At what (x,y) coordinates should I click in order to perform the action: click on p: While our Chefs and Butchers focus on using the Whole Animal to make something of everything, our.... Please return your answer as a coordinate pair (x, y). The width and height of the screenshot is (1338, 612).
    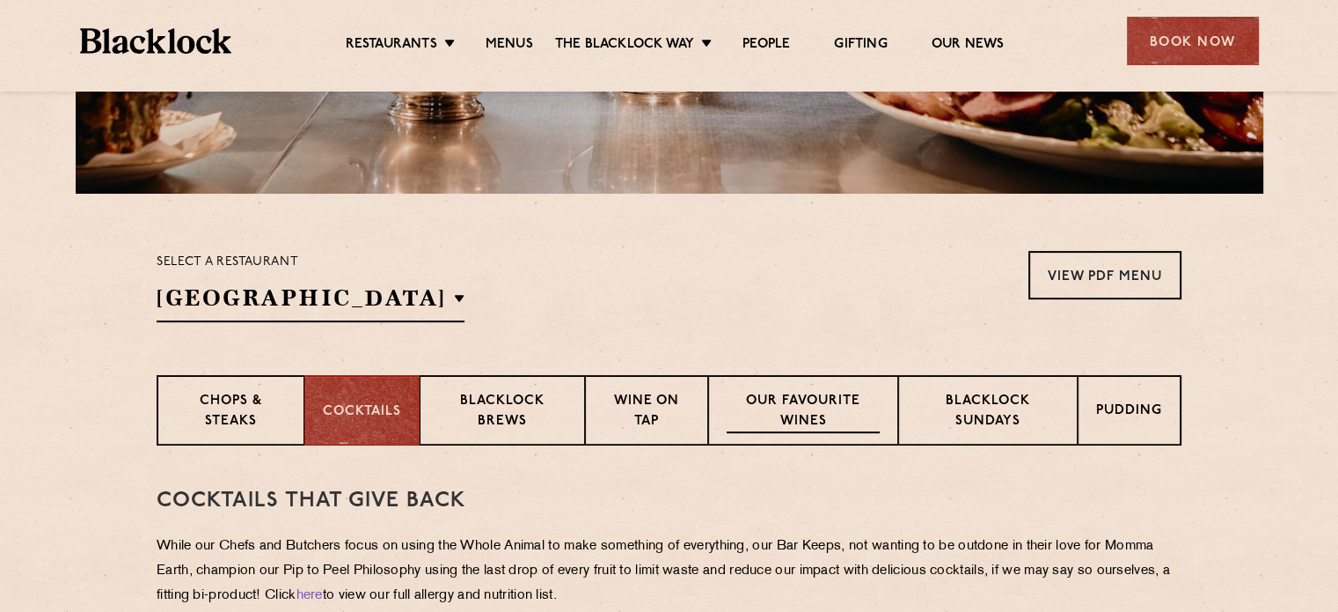
    Looking at the image, I should click on (669, 571).